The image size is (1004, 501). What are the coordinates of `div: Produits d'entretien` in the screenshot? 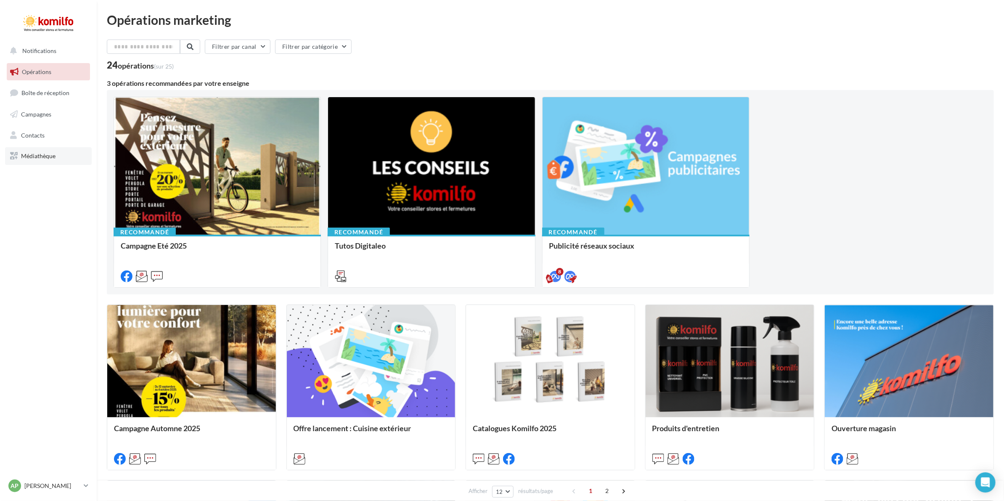 It's located at (730, 432).